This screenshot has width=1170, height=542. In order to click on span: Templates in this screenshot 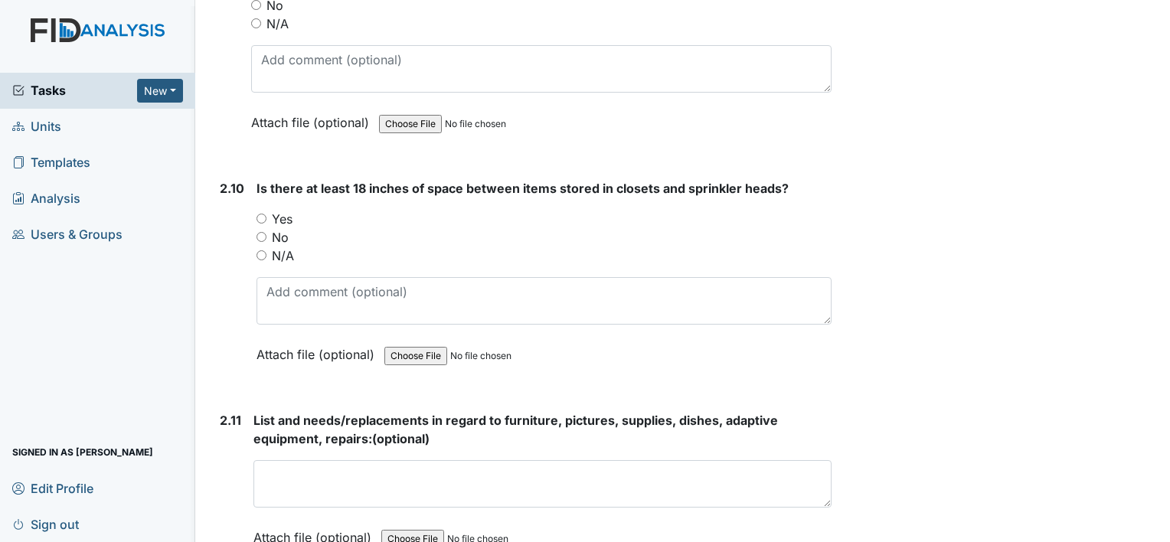, I will do `click(51, 162)`.